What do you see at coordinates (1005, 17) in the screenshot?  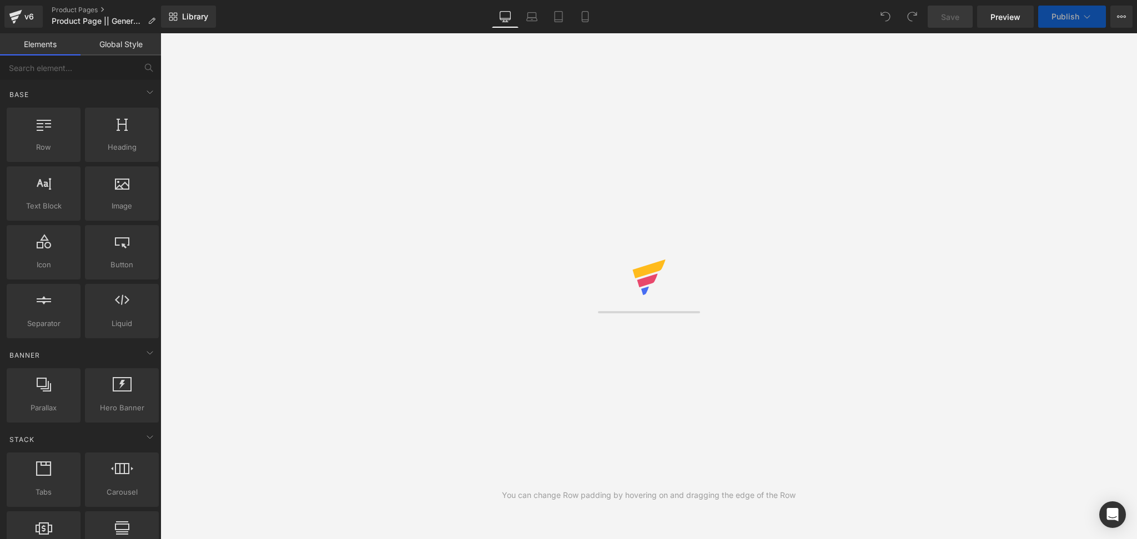 I see `a: Preview` at bounding box center [1005, 17].